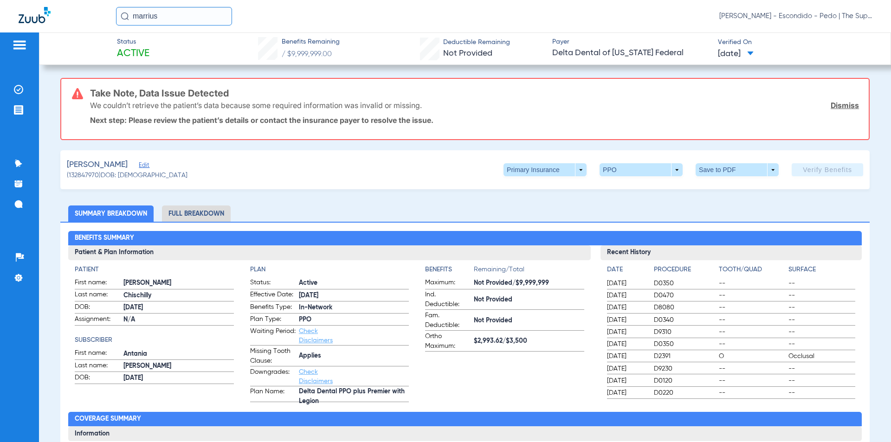  What do you see at coordinates (685, 270) in the screenshot?
I see `h4: Procedure` at bounding box center [685, 270].